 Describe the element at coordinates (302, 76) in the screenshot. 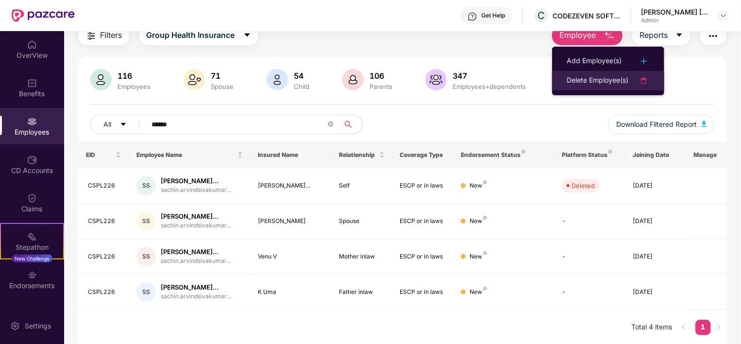

I see `div: 54` at that location.